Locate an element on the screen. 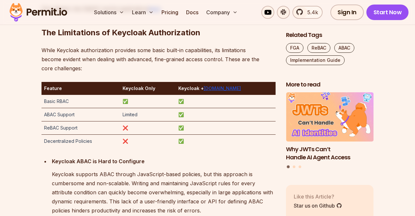 The image size is (415, 216). a: 5.4k is located at coordinates (307, 12).